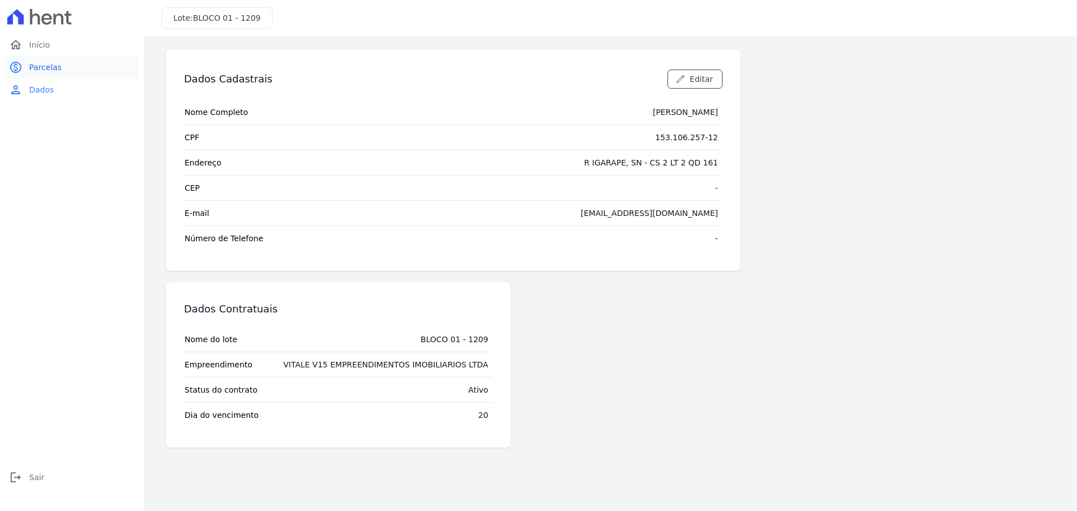 This screenshot has height=511, width=1077. I want to click on span: Status do contrato, so click(221, 390).